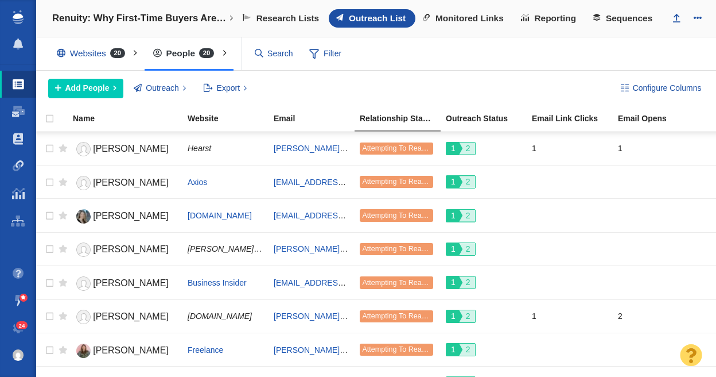  What do you see at coordinates (656, 316) in the screenshot?
I see `div: 2` at bounding box center [656, 316].